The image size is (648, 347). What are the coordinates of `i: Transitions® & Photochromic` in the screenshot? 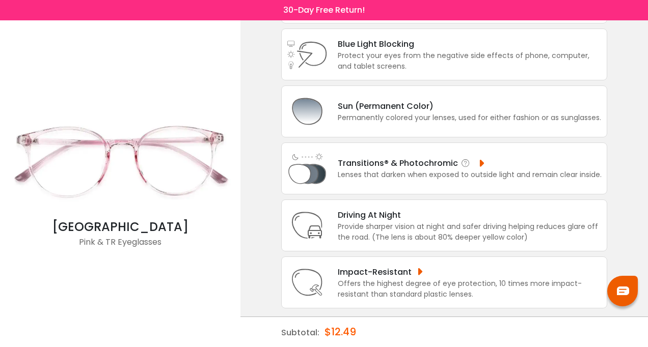 It's located at (465, 163).